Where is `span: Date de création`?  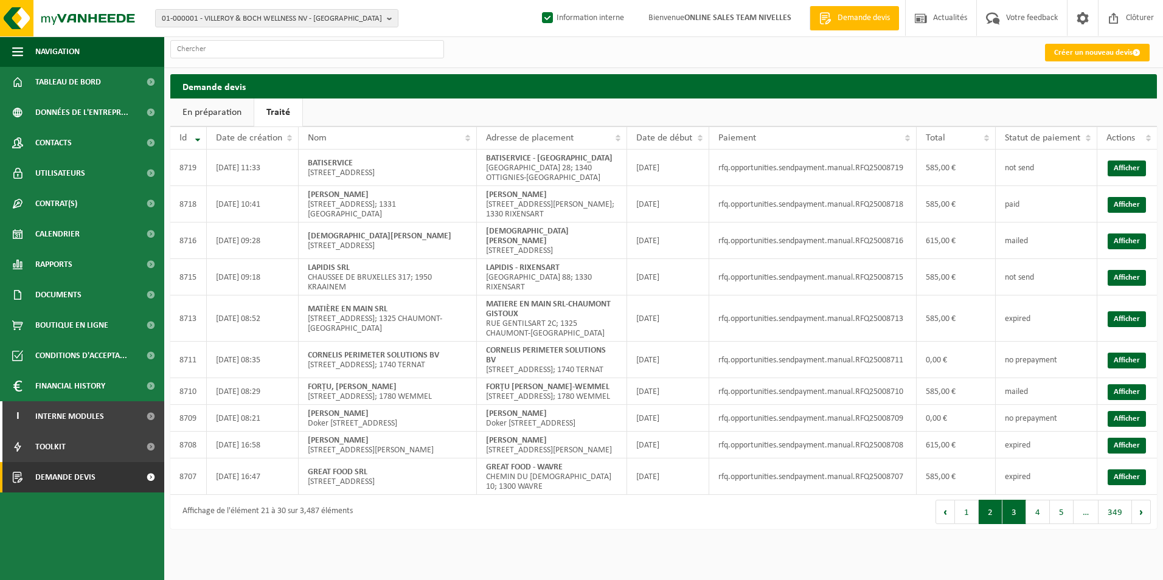
span: Date de création is located at coordinates (249, 138).